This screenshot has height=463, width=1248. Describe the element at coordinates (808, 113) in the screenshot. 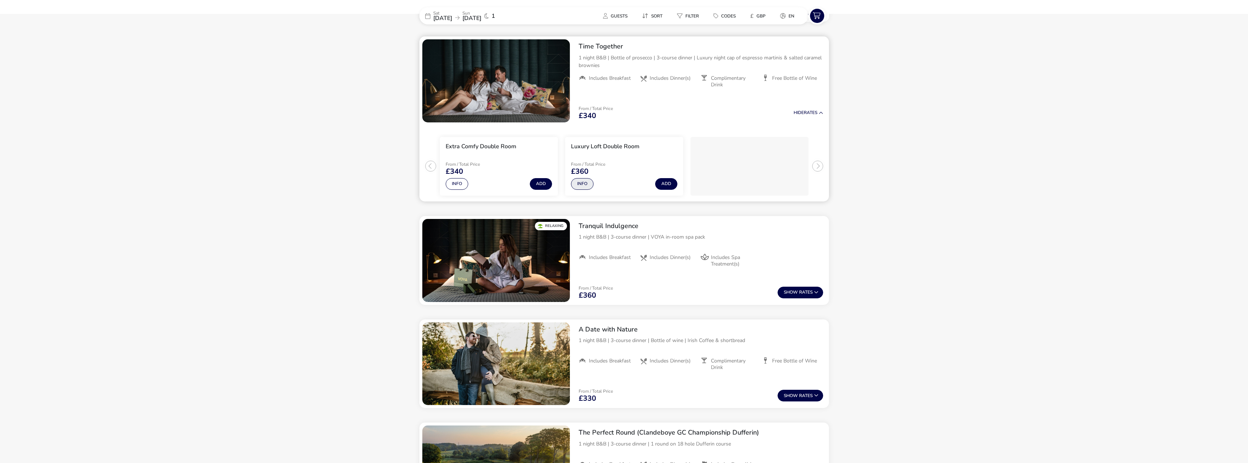

I see `button: HideRates` at that location.